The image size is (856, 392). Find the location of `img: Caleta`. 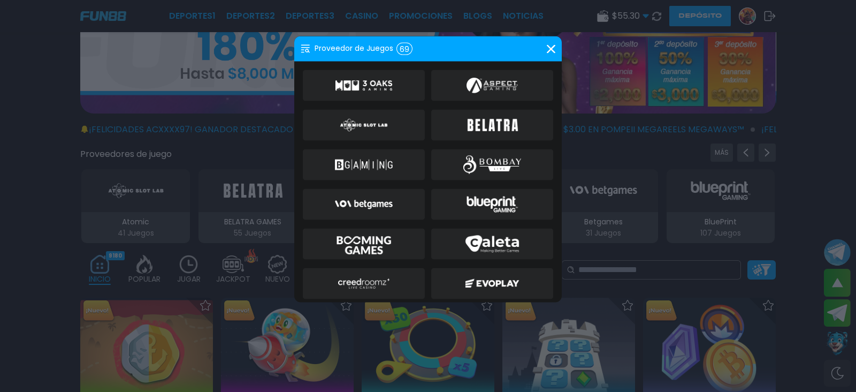

img: Caleta is located at coordinates (492, 244).